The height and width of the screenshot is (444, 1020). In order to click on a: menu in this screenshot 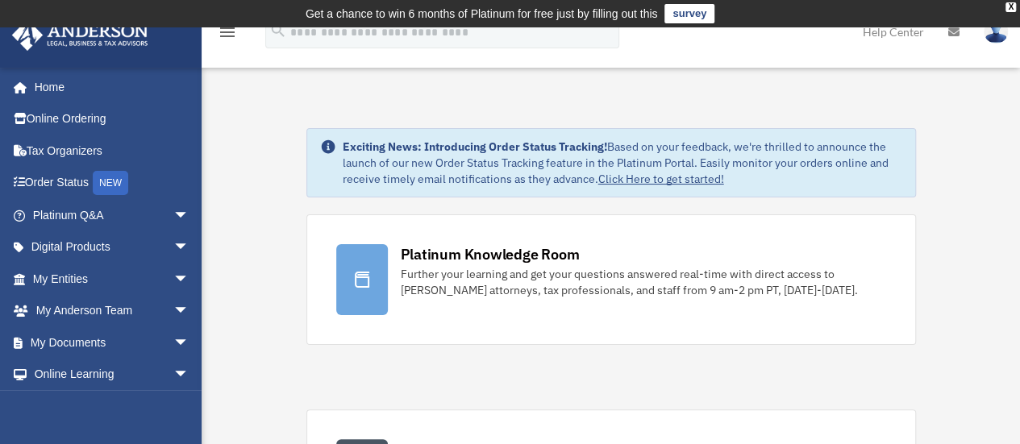, I will do `click(227, 35)`.